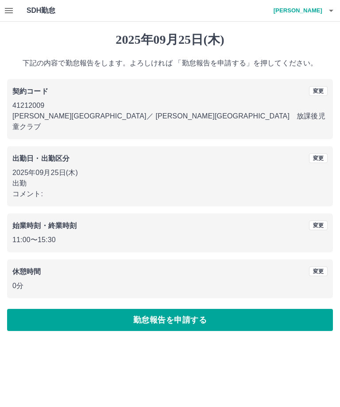 This screenshot has height=407, width=340. What do you see at coordinates (170, 286) in the screenshot?
I see `p: 0分` at bounding box center [170, 286].